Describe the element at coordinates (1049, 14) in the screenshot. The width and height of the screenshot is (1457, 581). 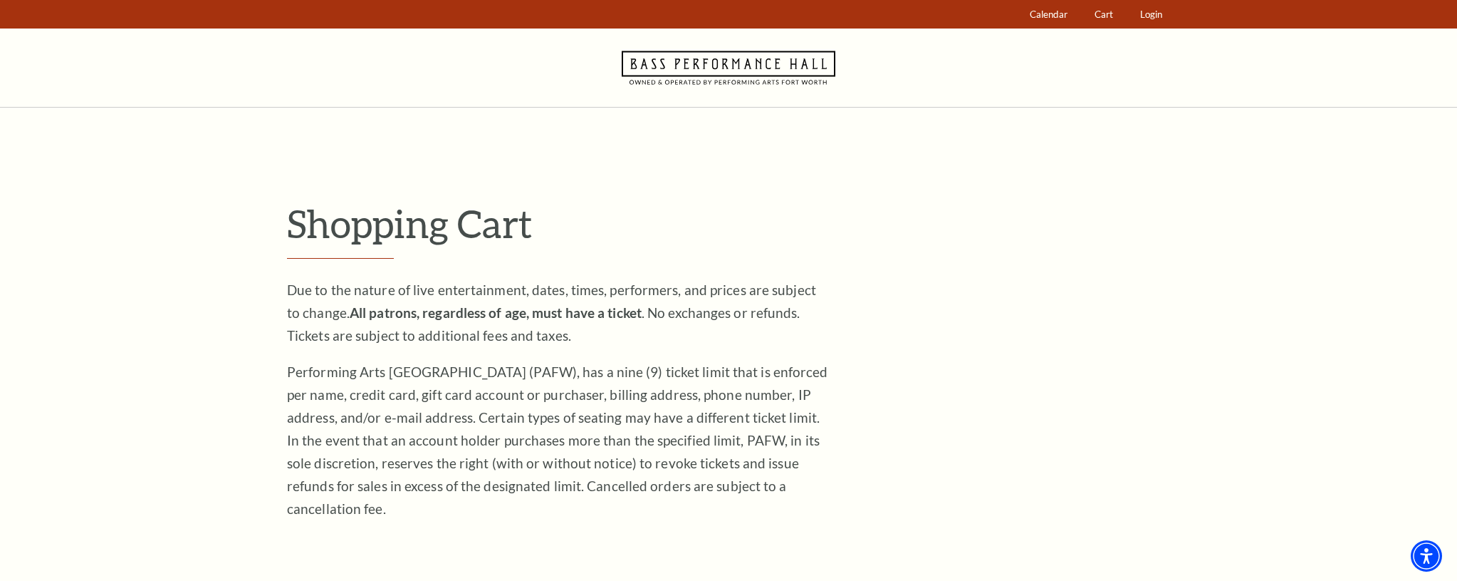
I see `span: Calendar` at that location.